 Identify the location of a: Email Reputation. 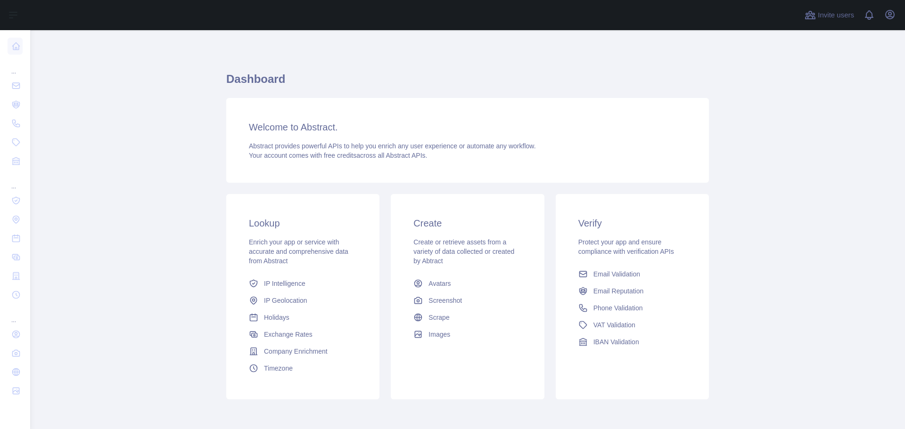
(632, 291).